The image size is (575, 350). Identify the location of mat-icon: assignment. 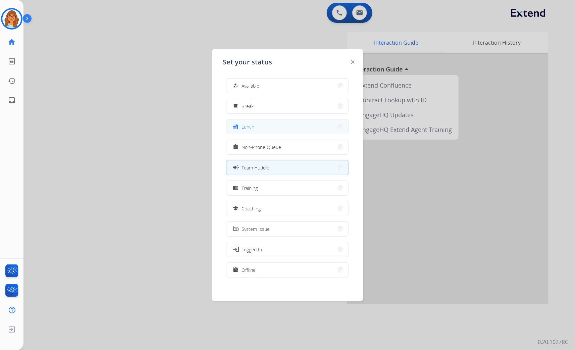
(236, 147).